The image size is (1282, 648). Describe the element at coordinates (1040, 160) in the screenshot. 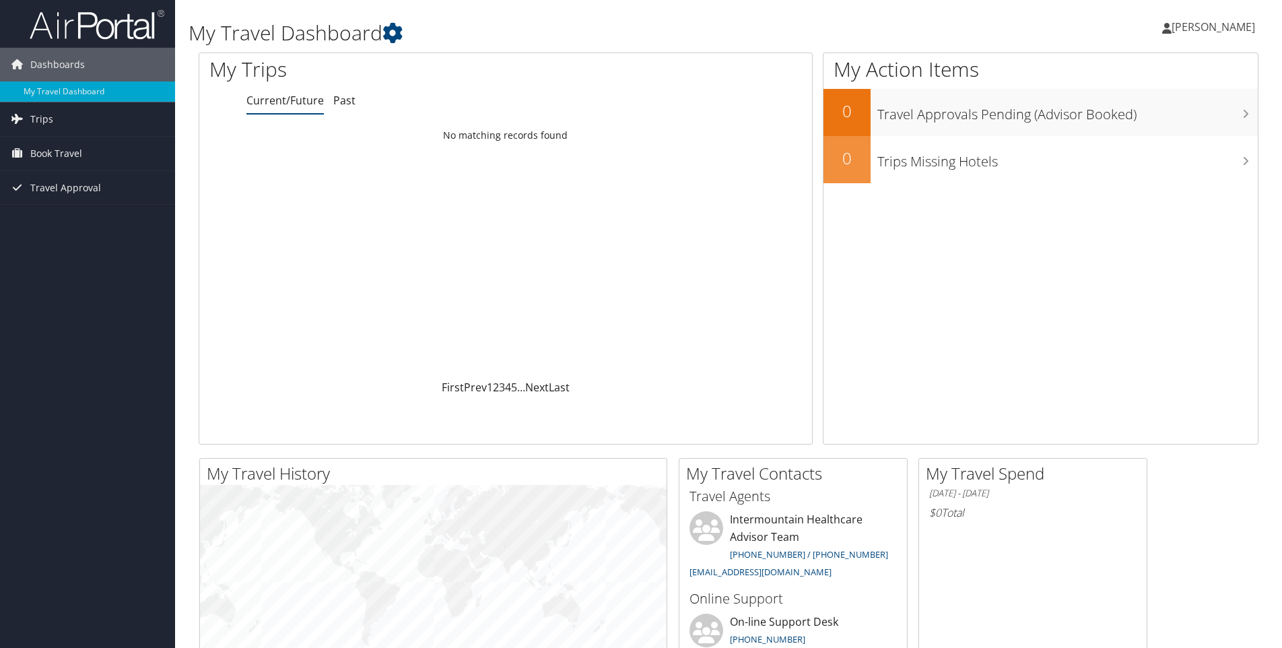

I see `a: 0Trips Missing Hotels` at that location.